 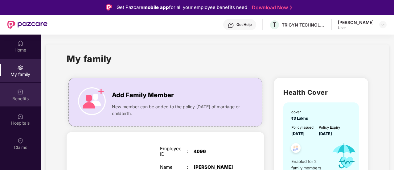 I want to click on div: Employee ID, so click(x=173, y=151).